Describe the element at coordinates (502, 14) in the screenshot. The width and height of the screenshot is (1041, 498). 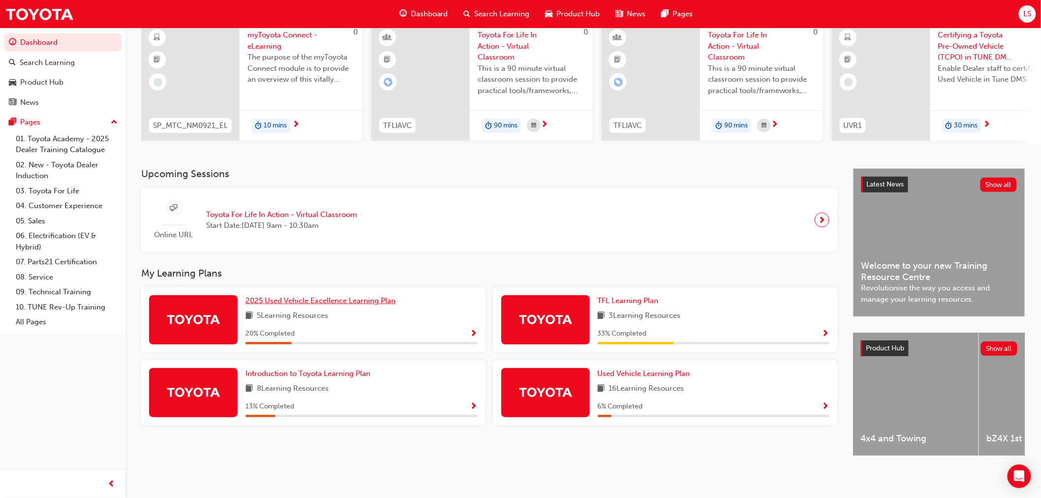
I see `span: Search Learning` at that location.